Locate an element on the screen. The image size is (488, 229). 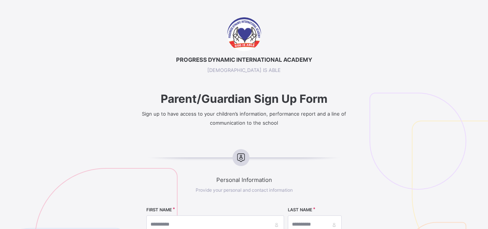
span: Provide your personal and contact information is located at coordinates (244, 189).